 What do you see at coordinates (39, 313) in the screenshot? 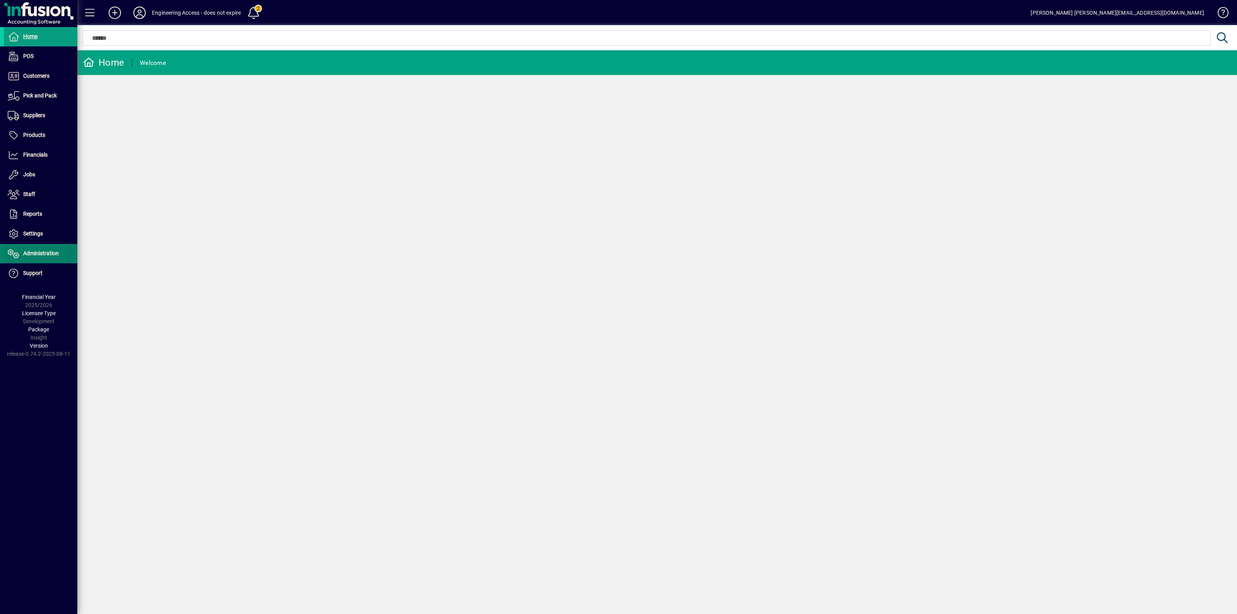
I see `span: Licensee Type` at bounding box center [39, 313].